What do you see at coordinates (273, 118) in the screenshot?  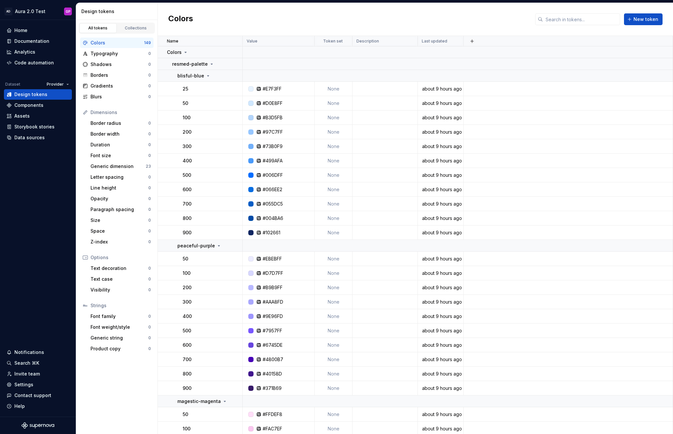 I see `div: #B3D5FB` at bounding box center [273, 118].